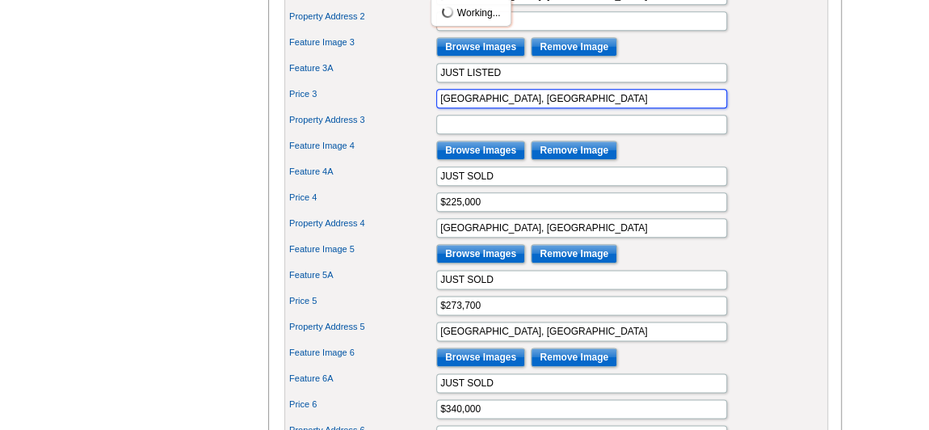 This screenshot has width=929, height=430. I want to click on label: Price 6, so click(362, 404).